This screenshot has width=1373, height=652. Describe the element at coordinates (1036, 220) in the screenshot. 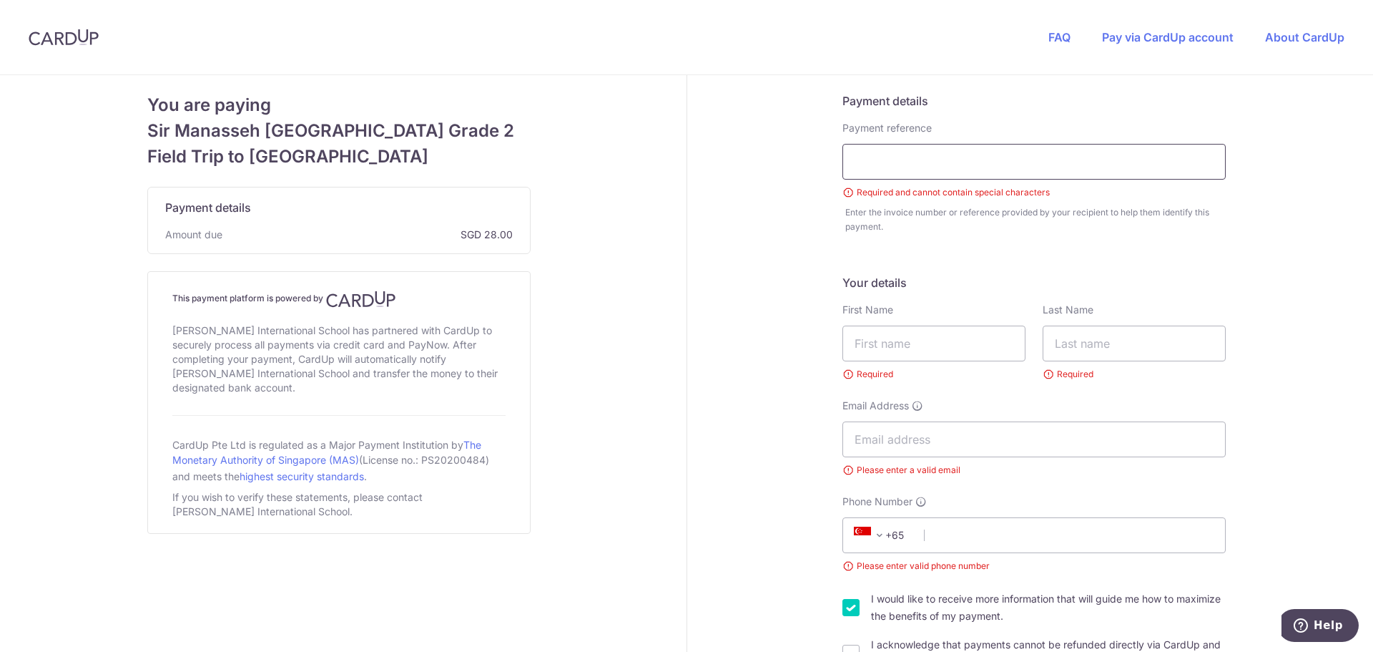

I see `div: Enter the invoice number or reference provided by your recipient to help them identify this payment.` at that location.